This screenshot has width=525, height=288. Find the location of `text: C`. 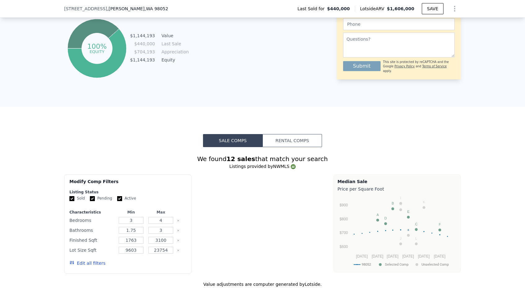

text: C is located at coordinates (416, 224).